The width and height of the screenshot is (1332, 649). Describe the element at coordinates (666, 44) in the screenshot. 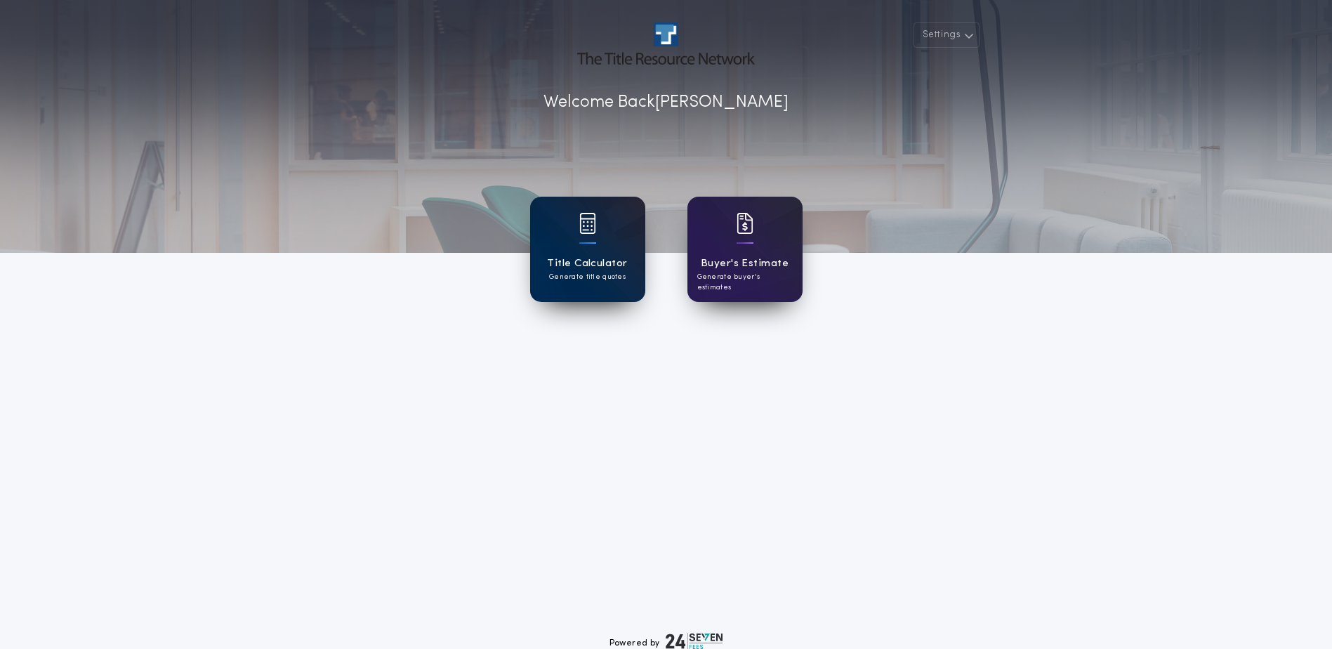

I see `img: account-logo` at that location.